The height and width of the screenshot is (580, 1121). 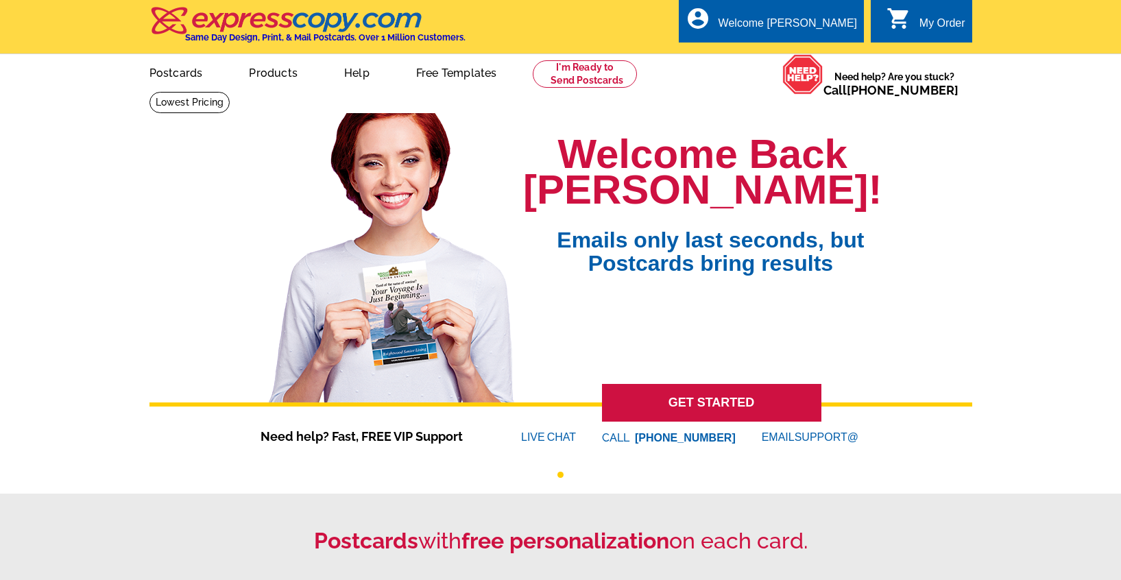 What do you see at coordinates (534, 438) in the screenshot?
I see `font: LIVE` at bounding box center [534, 438].